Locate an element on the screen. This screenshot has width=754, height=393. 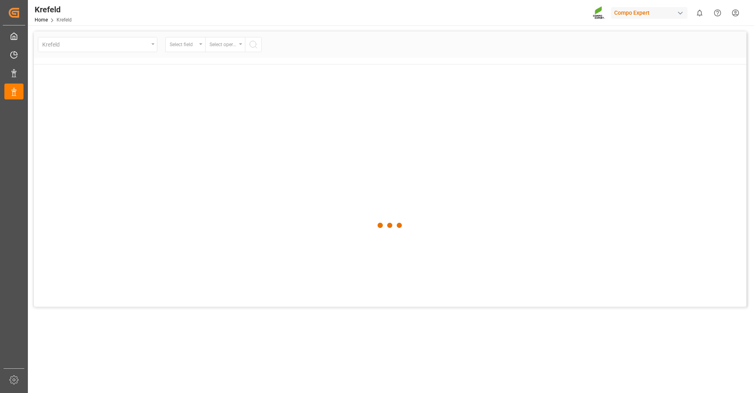
button: Help Center is located at coordinates (717, 13).